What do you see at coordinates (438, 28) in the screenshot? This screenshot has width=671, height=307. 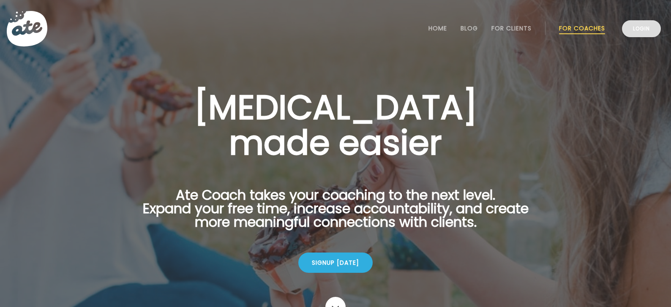 I see `a: Home` at bounding box center [438, 28].